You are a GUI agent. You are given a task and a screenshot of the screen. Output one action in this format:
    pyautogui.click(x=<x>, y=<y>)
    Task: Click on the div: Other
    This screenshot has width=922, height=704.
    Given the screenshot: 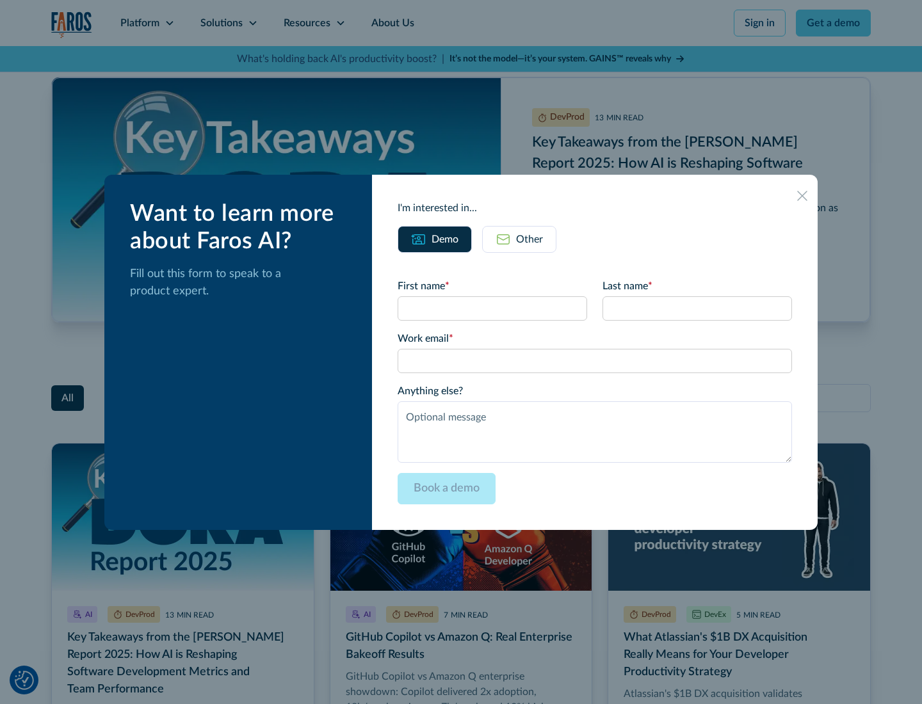 What is the action you would take?
    pyautogui.click(x=529, y=239)
    